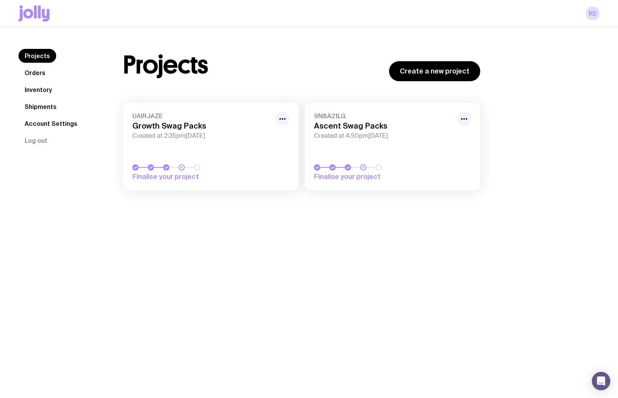 This screenshot has height=398, width=618. Describe the element at coordinates (165, 65) in the screenshot. I see `h1: Projects` at that location.